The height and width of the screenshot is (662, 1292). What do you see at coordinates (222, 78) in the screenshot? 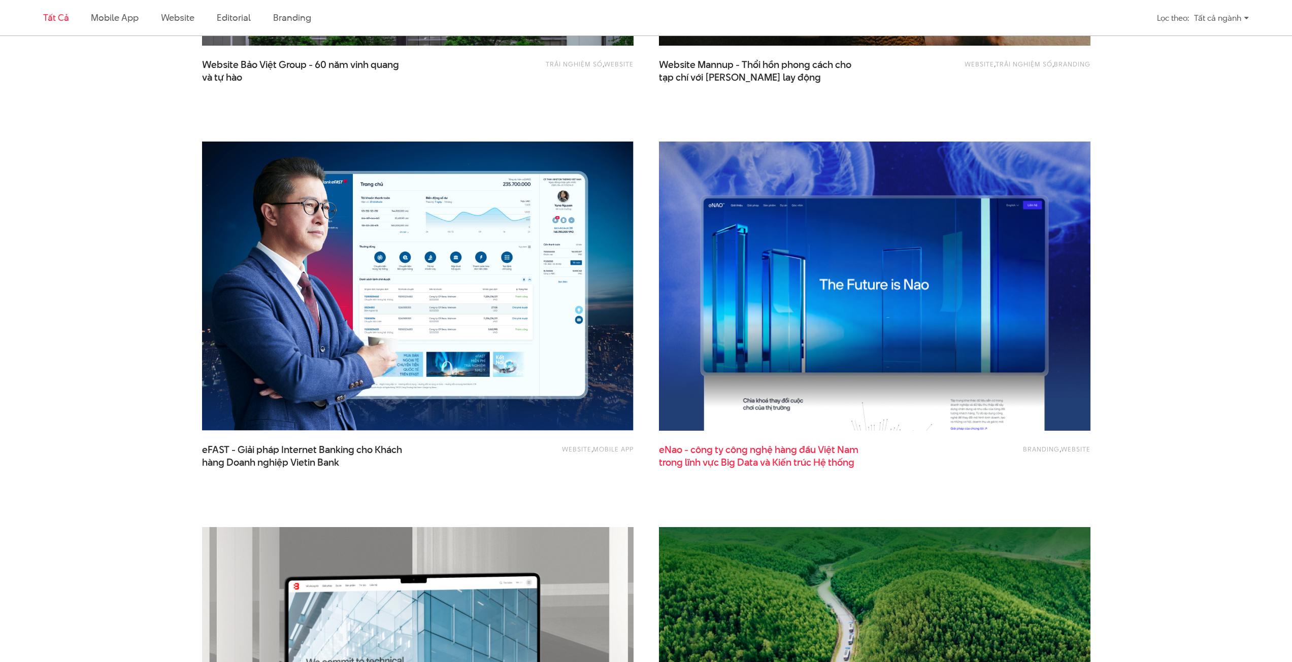
I see `span: và tự hào` at bounding box center [222, 78].